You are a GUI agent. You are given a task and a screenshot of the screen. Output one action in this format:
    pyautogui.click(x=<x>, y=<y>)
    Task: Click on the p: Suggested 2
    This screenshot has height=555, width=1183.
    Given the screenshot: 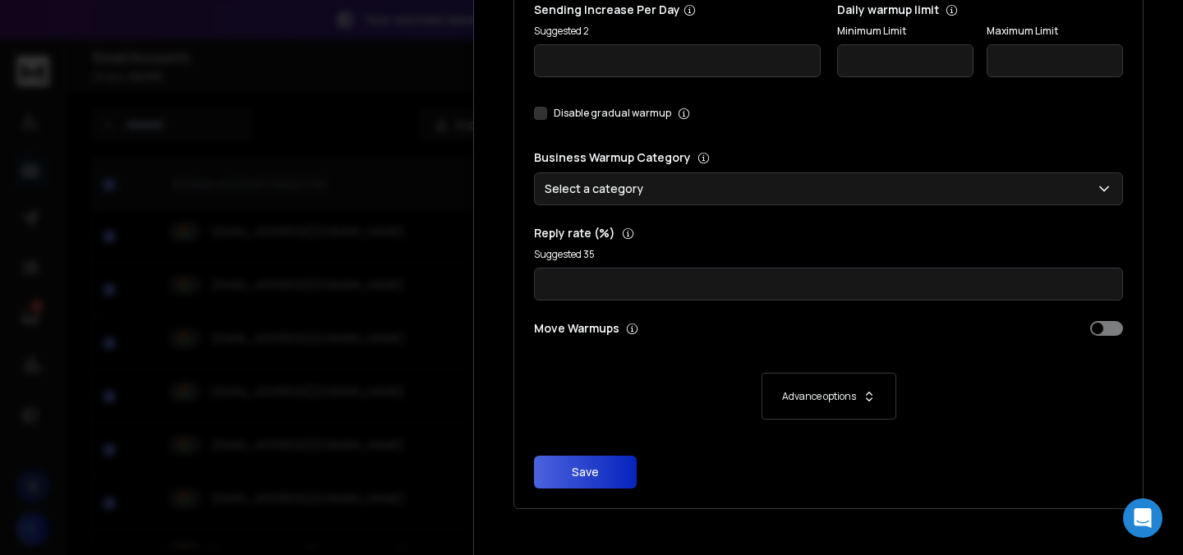 What is the action you would take?
    pyautogui.click(x=677, y=31)
    